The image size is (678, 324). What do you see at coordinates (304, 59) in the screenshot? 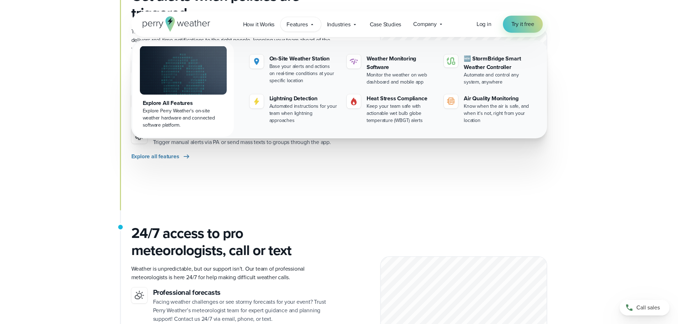
I see `div: On-Site Weather Station` at bounding box center [304, 59].